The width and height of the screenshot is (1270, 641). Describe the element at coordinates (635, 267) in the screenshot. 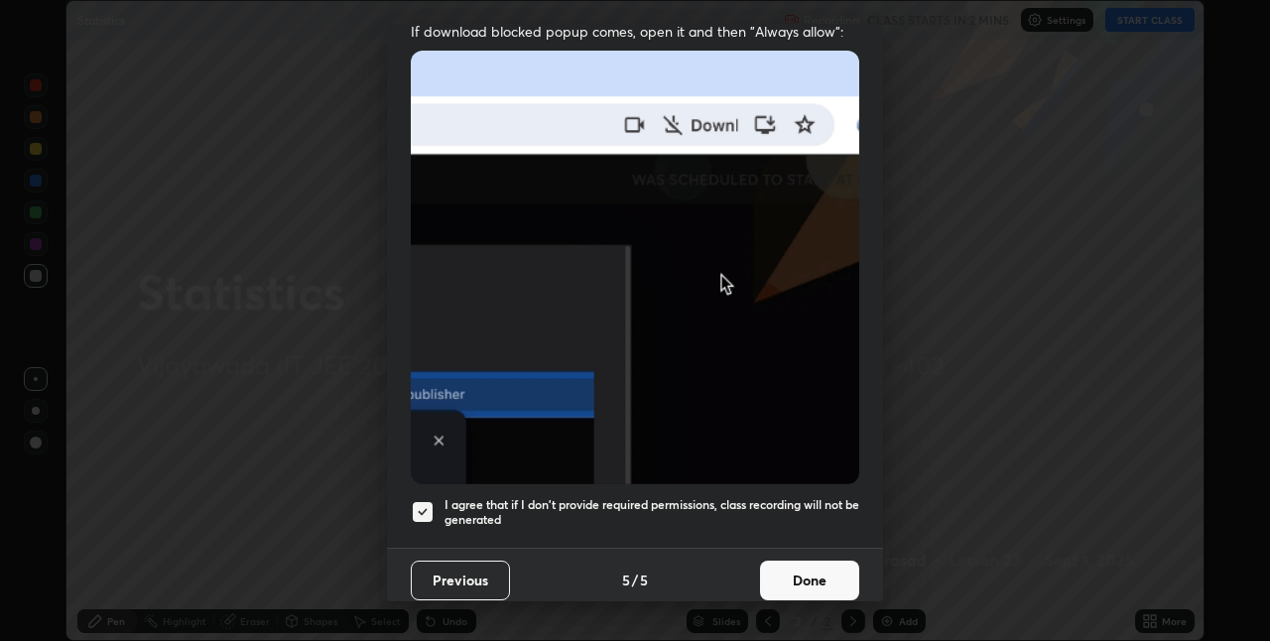

I see `img: downloads-permission-blocked.gif` at that location.